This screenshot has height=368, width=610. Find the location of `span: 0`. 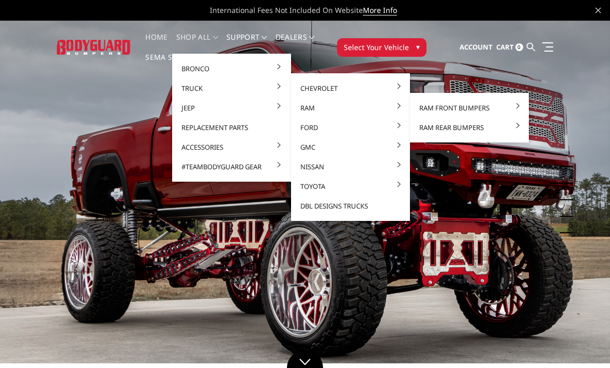

span: 0 is located at coordinates (519, 47).